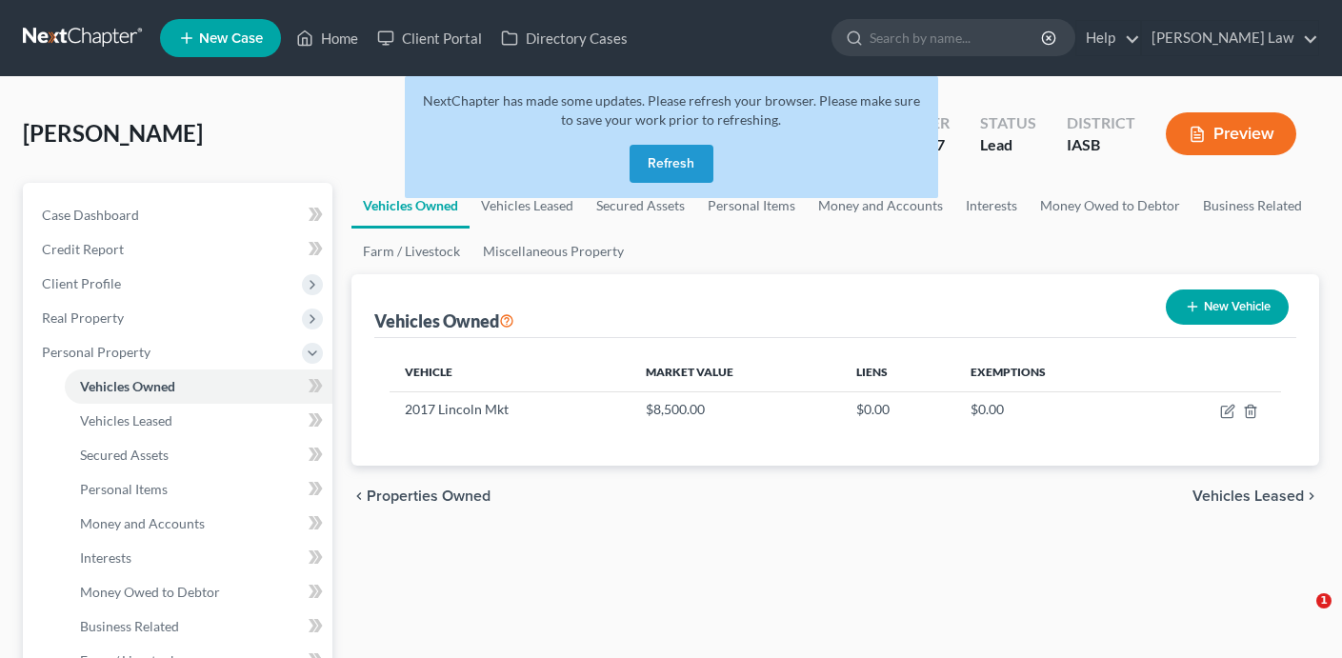 The image size is (1342, 658). What do you see at coordinates (671, 110) in the screenshot?
I see `span: NextChapter has made some updates. Please refresh your browser. Please make sure to save your wor...` at bounding box center [671, 110].